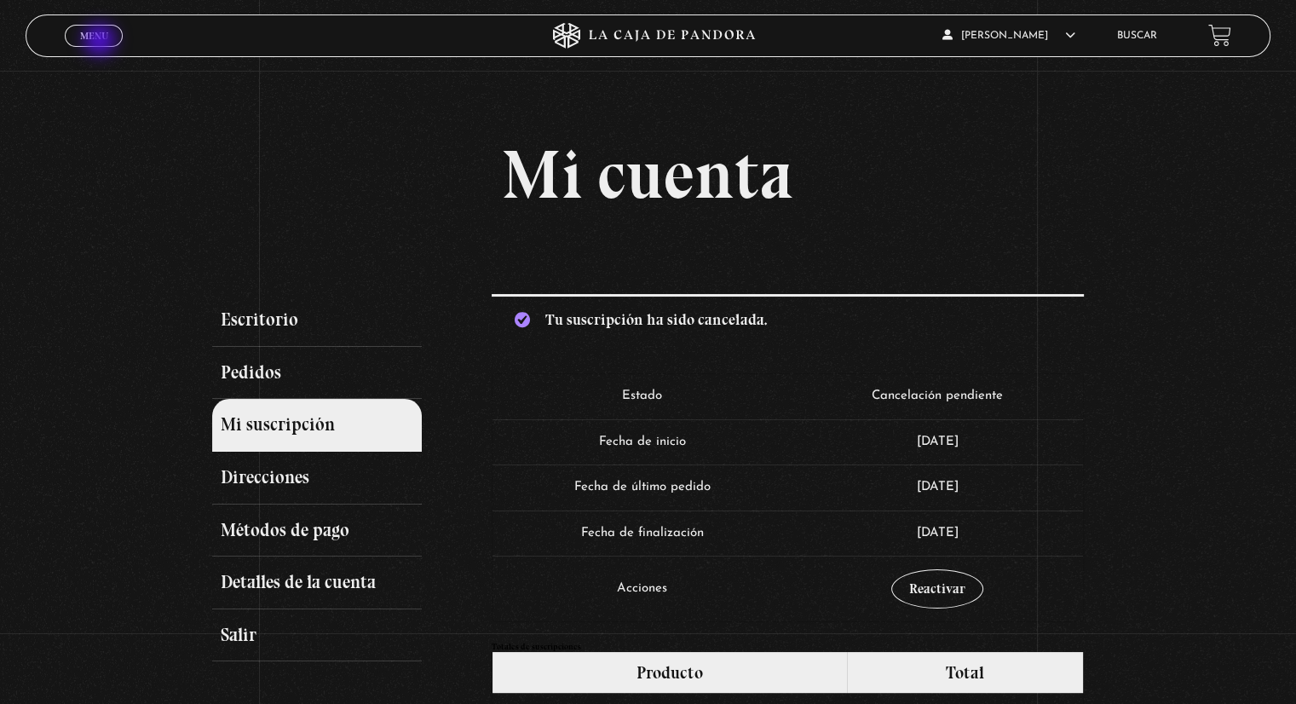 Image resolution: width=1296 pixels, height=704 pixels. What do you see at coordinates (1136, 36) in the screenshot?
I see `a: Buscar` at bounding box center [1136, 36].